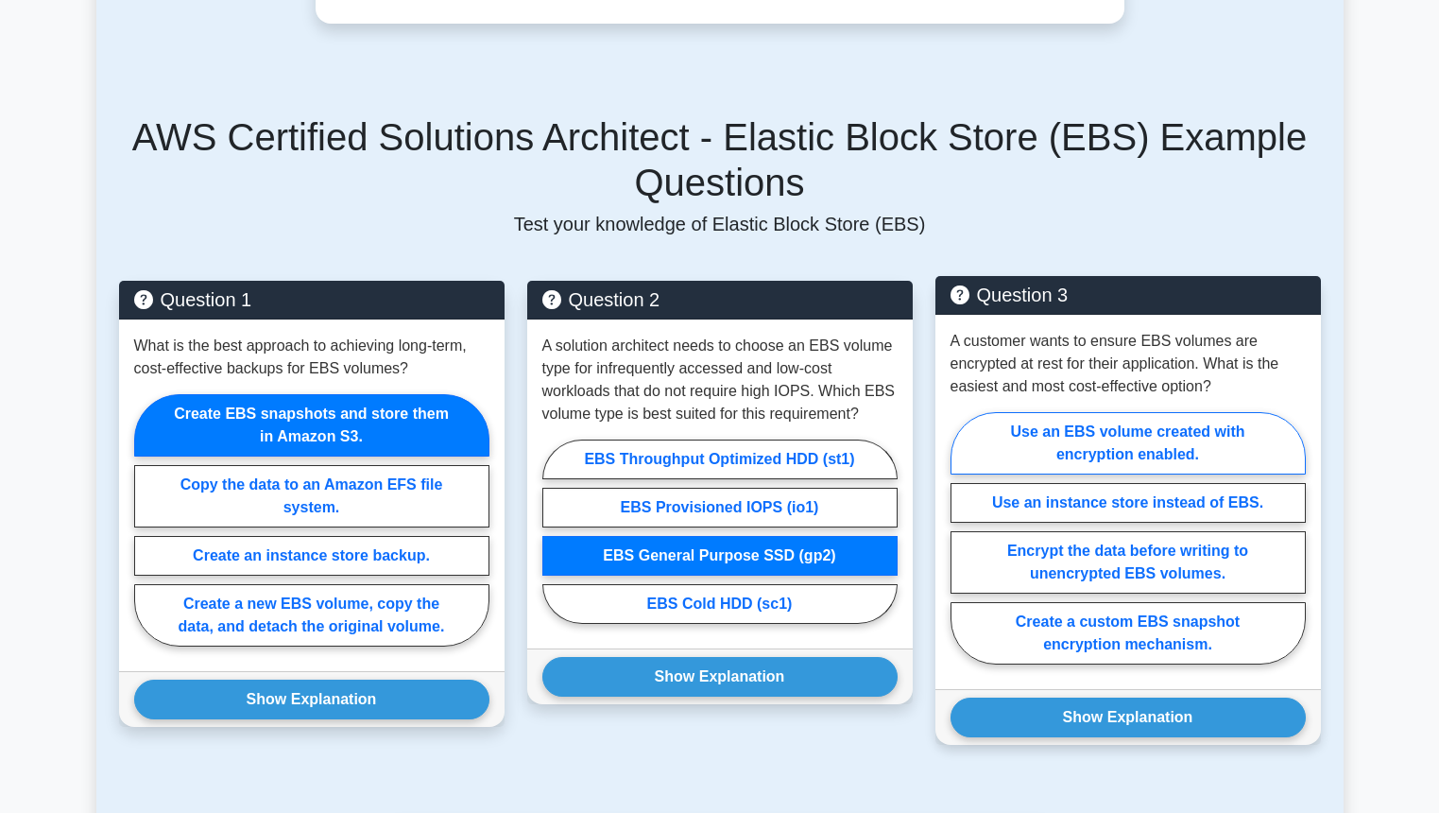  Describe the element at coordinates (312, 300) in the screenshot. I see `h5: Question 1` at that location.